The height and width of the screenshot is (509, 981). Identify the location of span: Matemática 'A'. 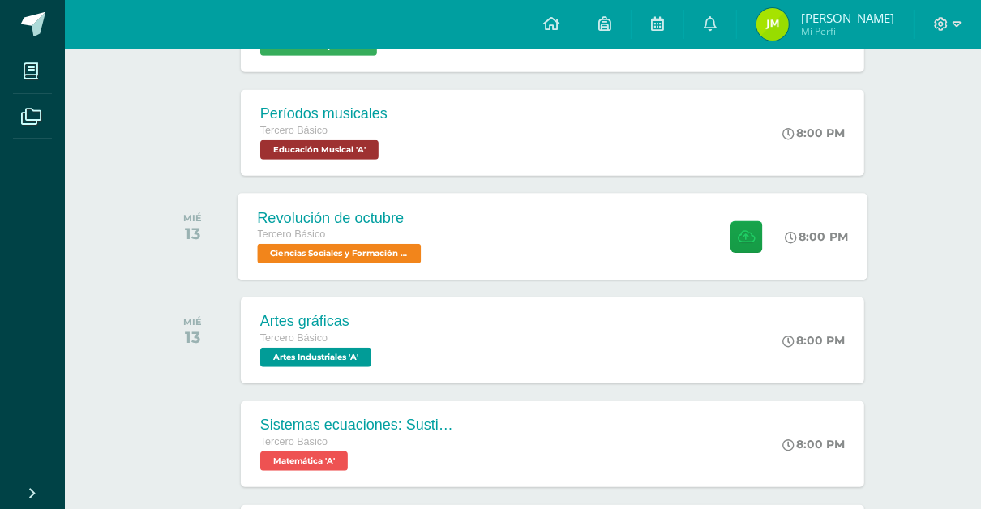
(304, 461).